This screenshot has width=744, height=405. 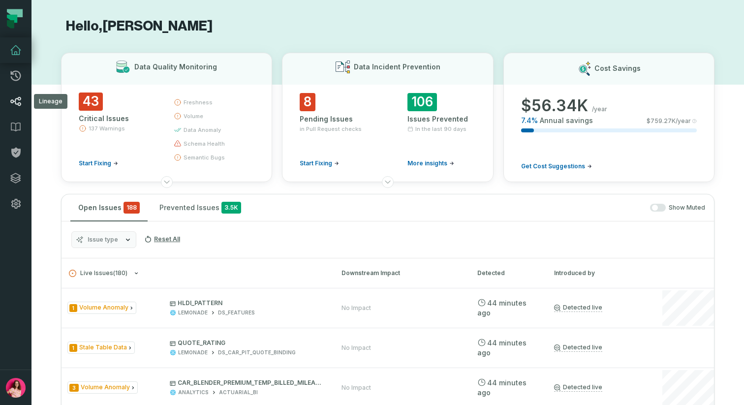 What do you see at coordinates (334, 119) in the screenshot?
I see `div: Pending Issues` at bounding box center [334, 119].